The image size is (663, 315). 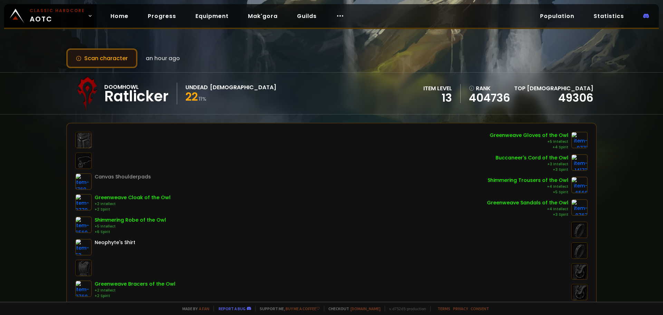 What do you see at coordinates (579, 185) in the screenshot?
I see `img: item-6568` at bounding box center [579, 185].